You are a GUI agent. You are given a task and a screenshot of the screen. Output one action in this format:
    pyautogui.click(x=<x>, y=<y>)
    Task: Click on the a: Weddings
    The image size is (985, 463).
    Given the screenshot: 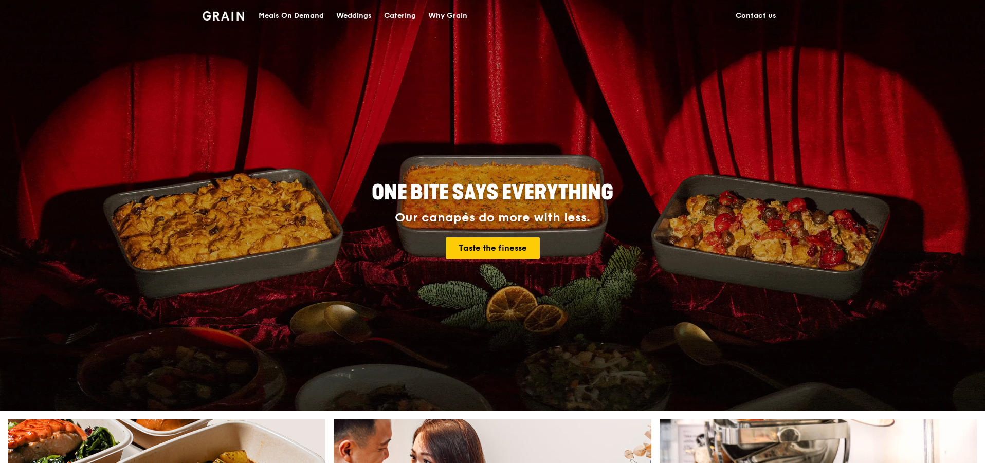 What is the action you would take?
    pyautogui.click(x=354, y=16)
    